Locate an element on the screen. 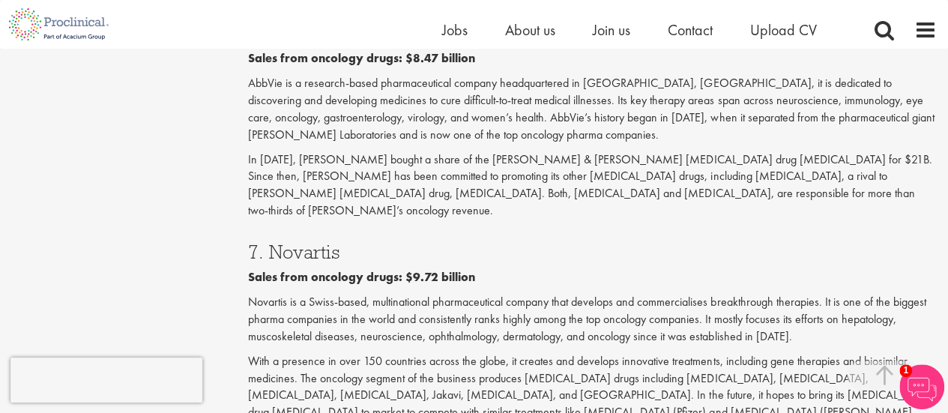  a: Contact is located at coordinates (691, 30).